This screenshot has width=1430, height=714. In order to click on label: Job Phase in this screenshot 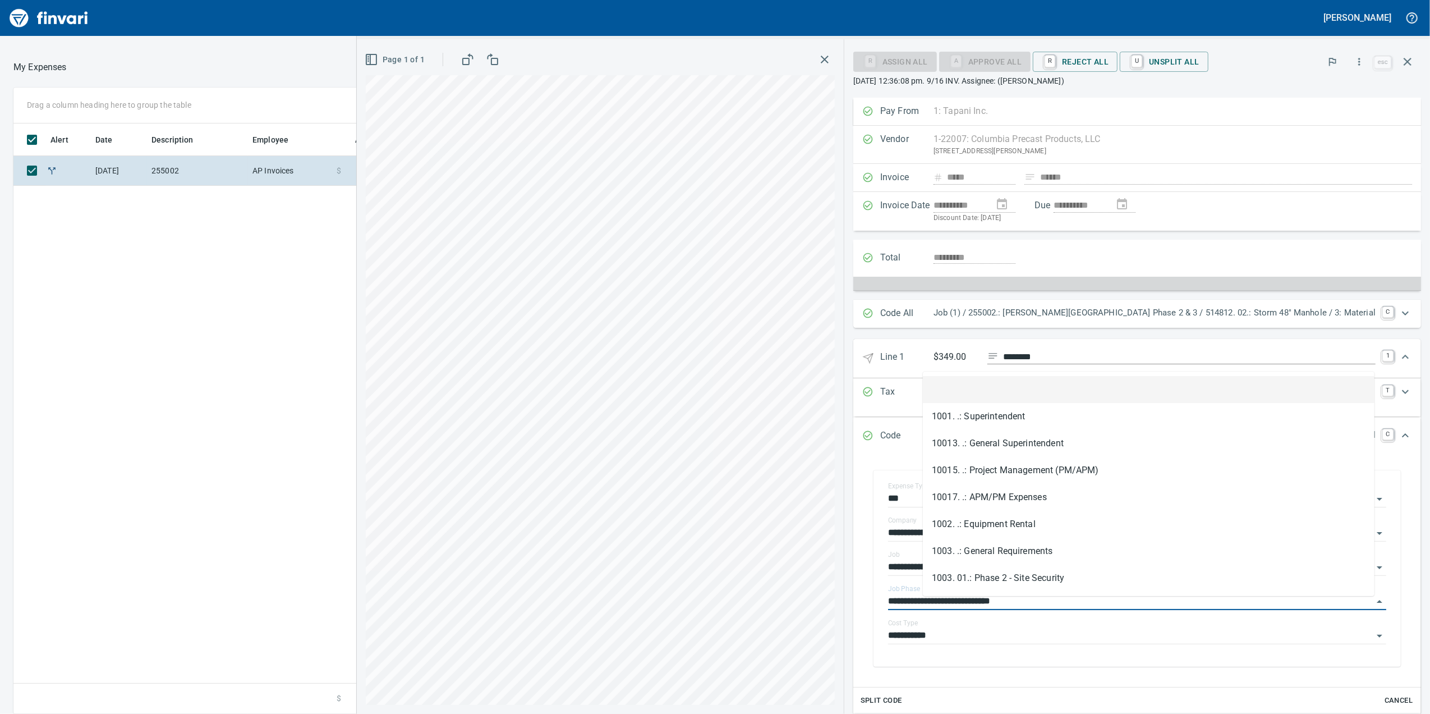, I will do `click(904, 588)`.